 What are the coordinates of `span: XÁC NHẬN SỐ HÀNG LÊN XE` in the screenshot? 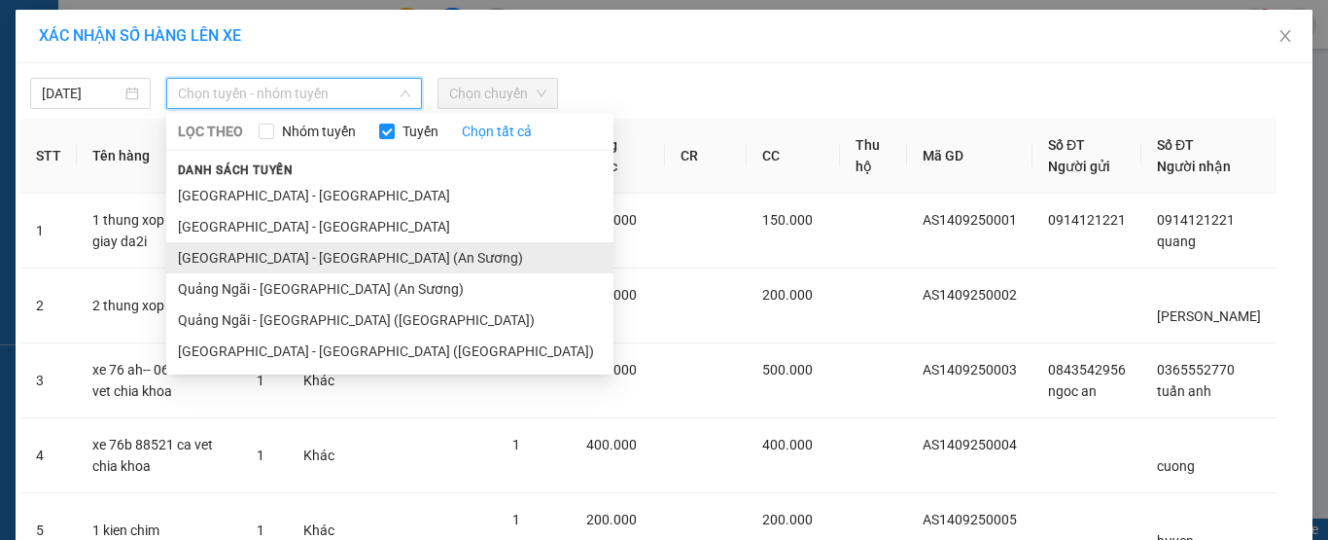 It's located at (140, 35).